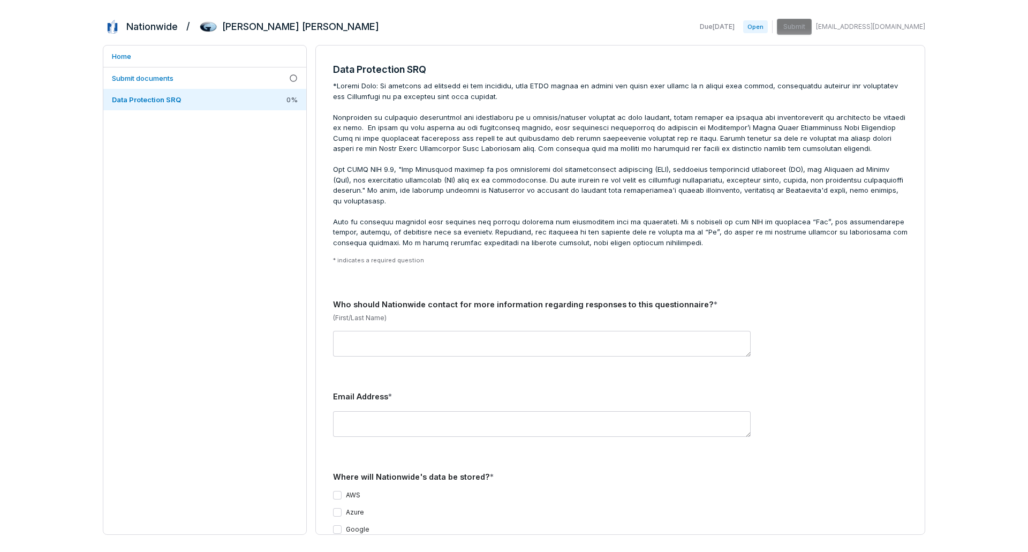 The image size is (1028, 552). I want to click on label: AWS, so click(353, 495).